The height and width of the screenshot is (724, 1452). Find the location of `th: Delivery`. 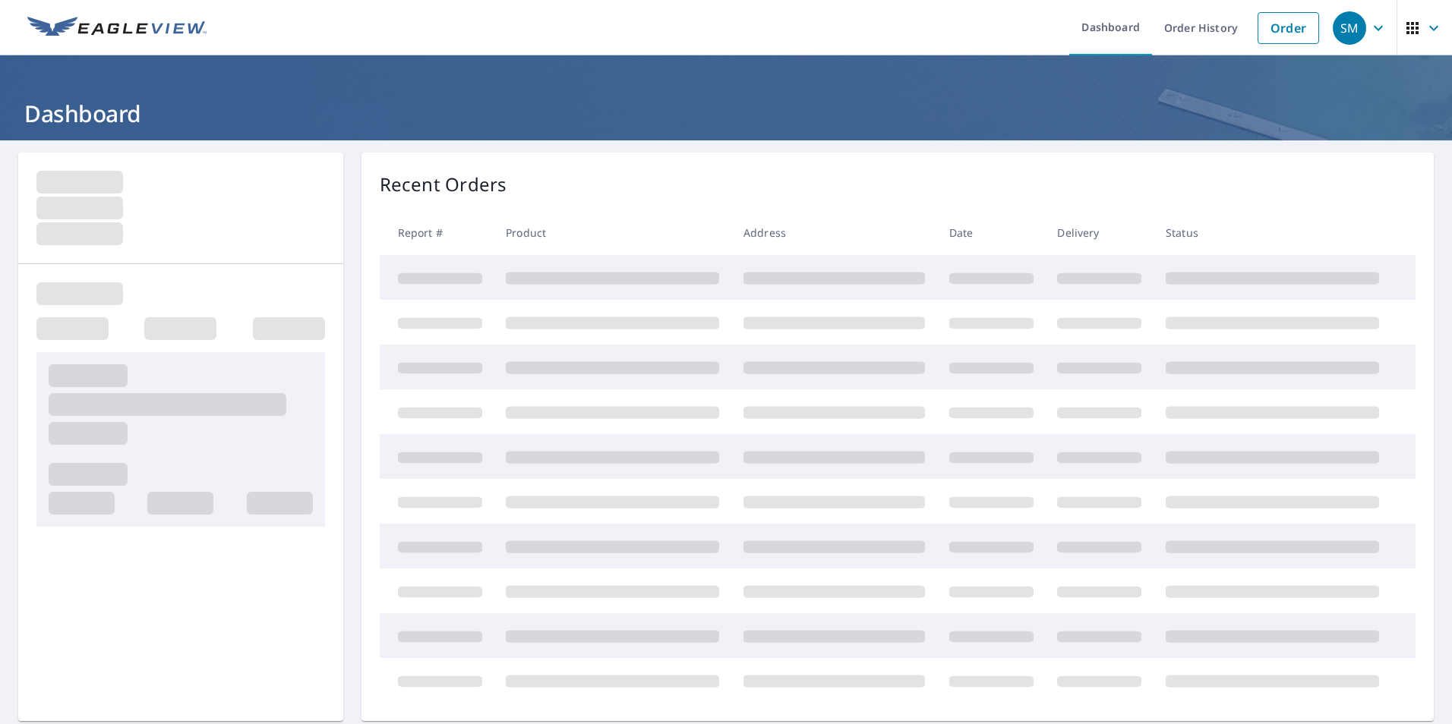

th: Delivery is located at coordinates (1099, 232).